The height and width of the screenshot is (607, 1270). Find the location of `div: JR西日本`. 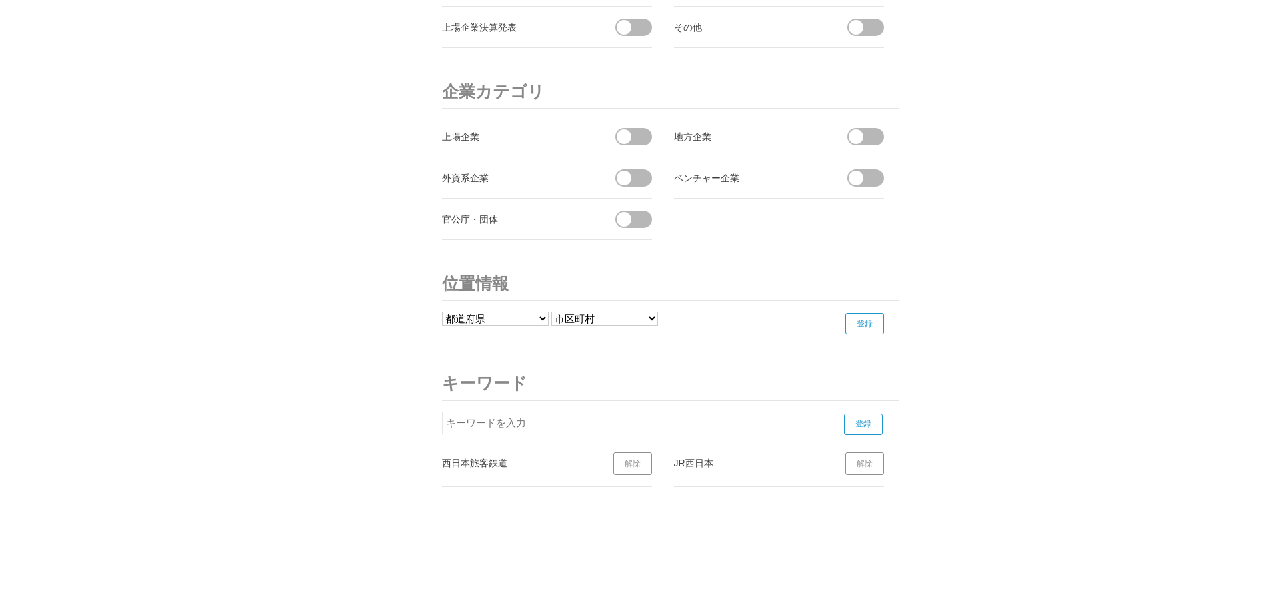

div: JR西日本 is located at coordinates (749, 463).